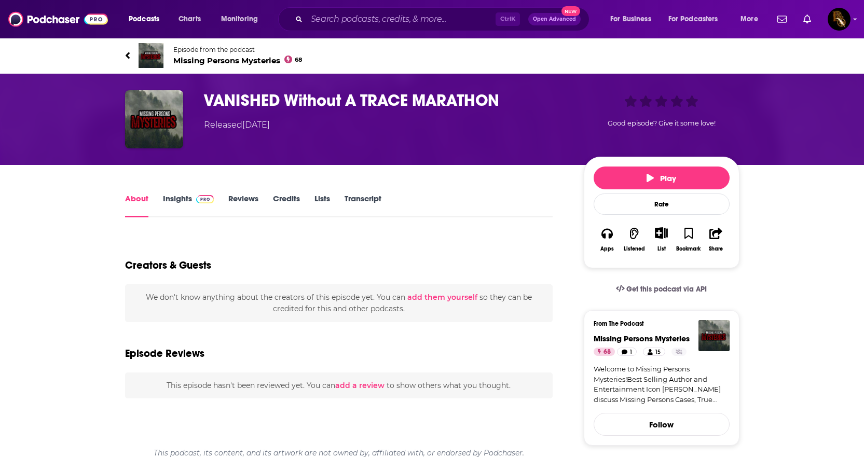 Image resolution: width=864 pixels, height=457 pixels. What do you see at coordinates (688, 249) in the screenshot?
I see `div: Bookmark` at bounding box center [688, 249].